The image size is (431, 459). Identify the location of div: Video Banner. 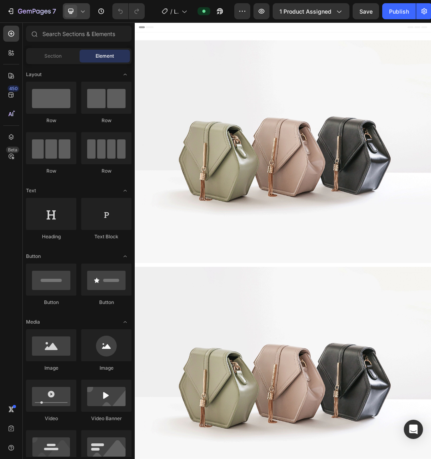
(106, 418).